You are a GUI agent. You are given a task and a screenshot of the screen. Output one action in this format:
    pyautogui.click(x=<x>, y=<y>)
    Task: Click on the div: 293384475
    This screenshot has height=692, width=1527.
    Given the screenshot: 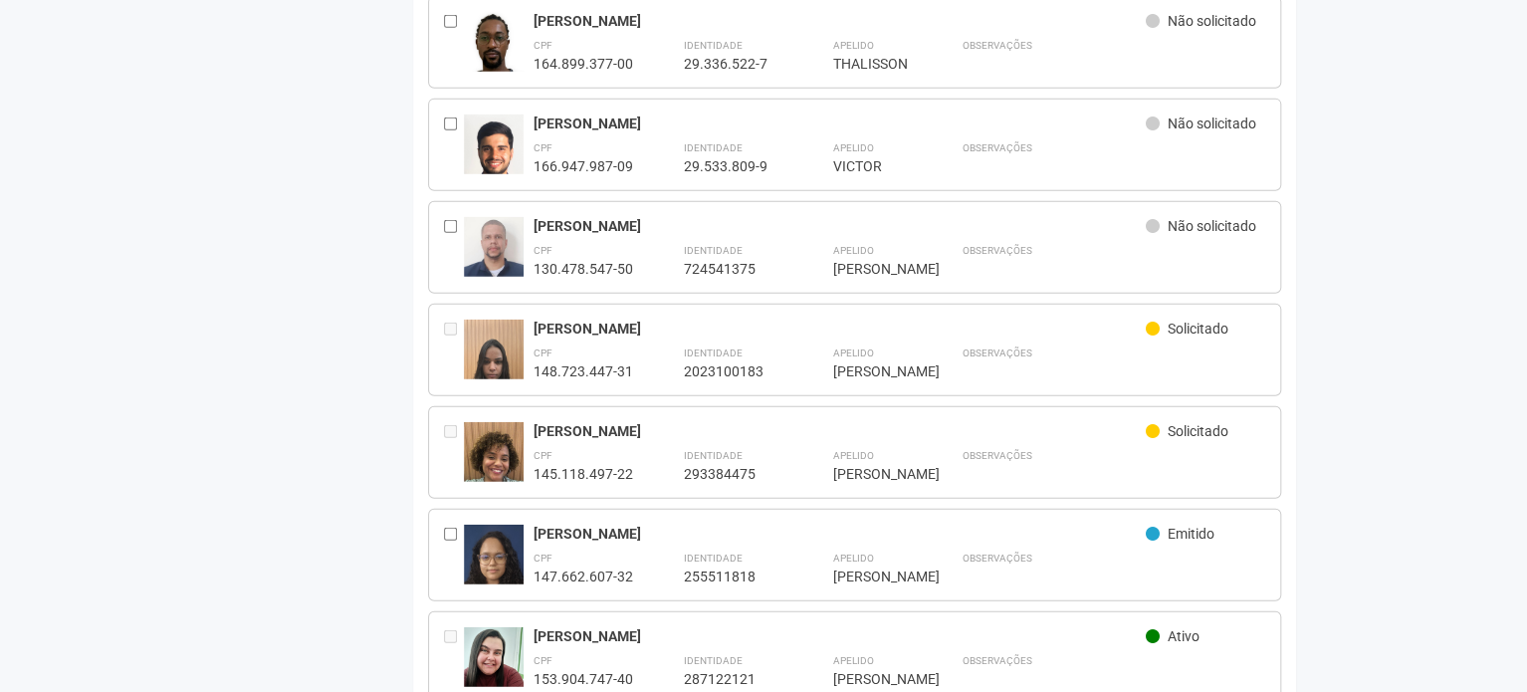 What is the action you would take?
    pyautogui.click(x=733, y=474)
    